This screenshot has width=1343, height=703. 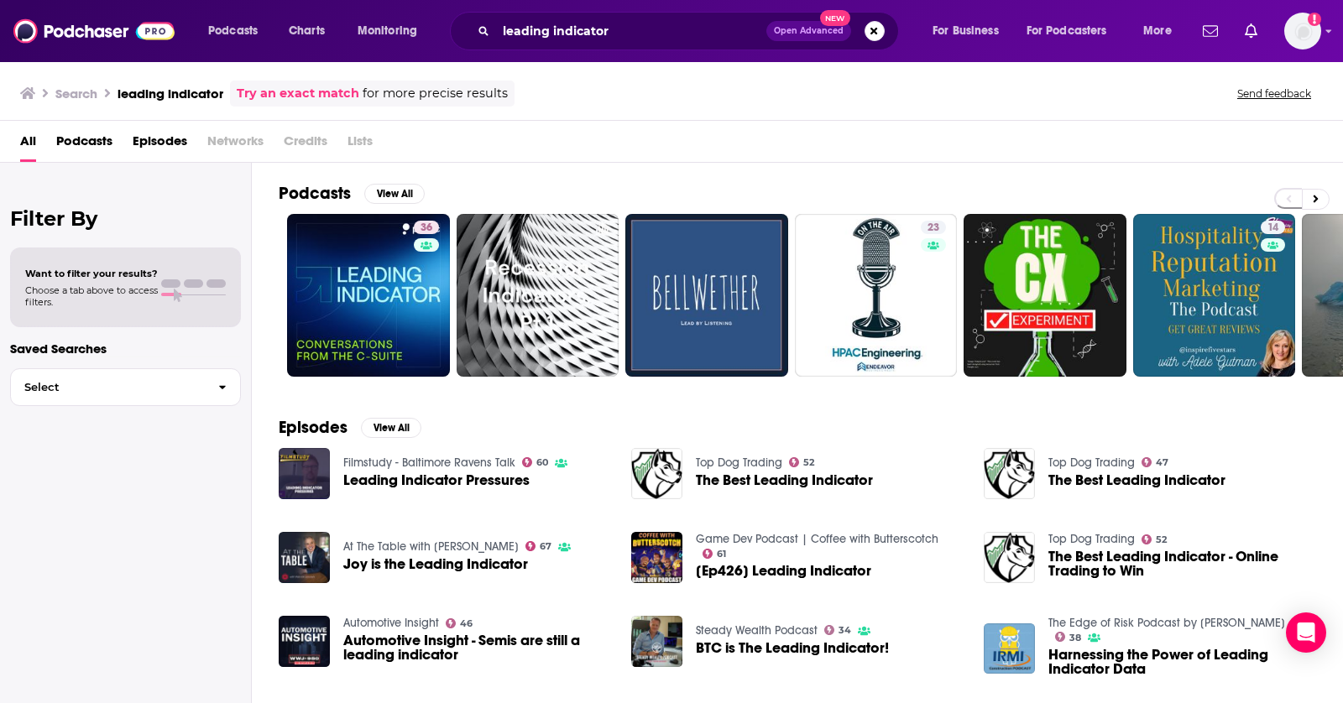 What do you see at coordinates (1302, 31) in the screenshot?
I see `button: Show profile menu` at bounding box center [1302, 31].